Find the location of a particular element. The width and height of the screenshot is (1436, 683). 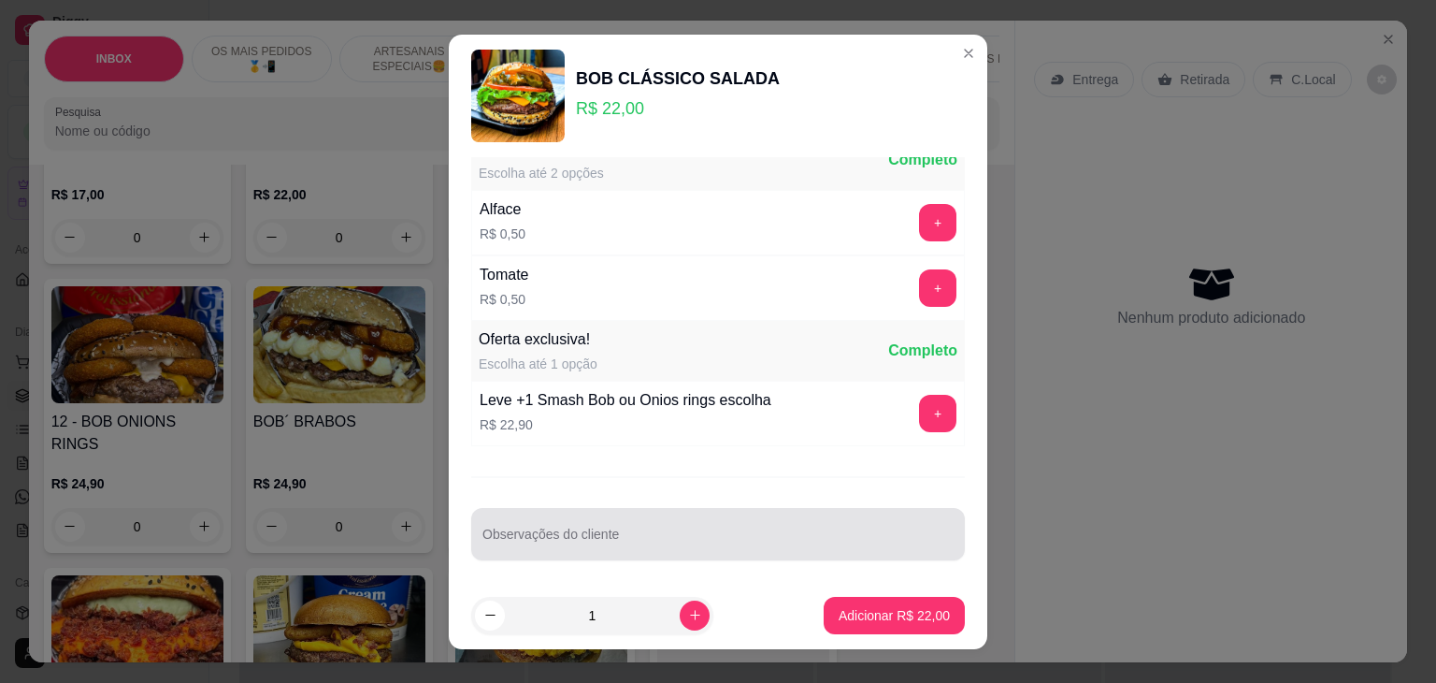

div: BOB CLÁSSICO SALADA is located at coordinates (678, 79).